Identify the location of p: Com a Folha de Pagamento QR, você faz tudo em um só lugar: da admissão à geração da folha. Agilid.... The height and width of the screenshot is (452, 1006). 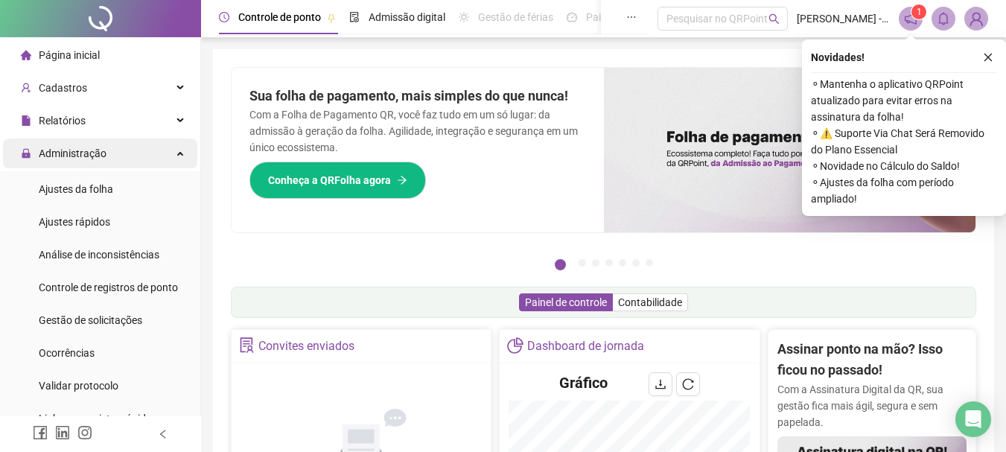
(418, 131).